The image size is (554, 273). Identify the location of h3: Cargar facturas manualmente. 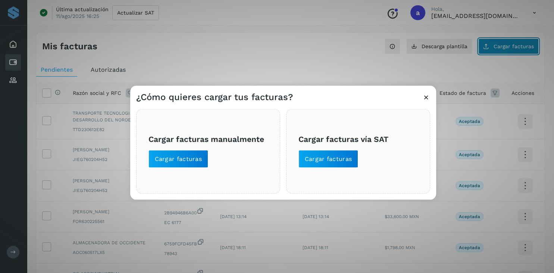
(208, 139).